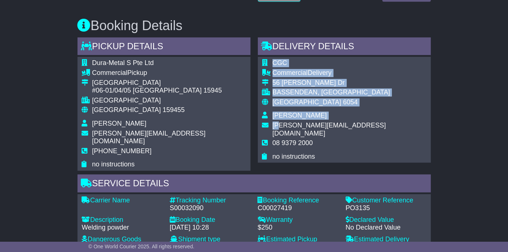 The height and width of the screenshot is (252, 508). I want to click on div: Booking Date, so click(210, 220).